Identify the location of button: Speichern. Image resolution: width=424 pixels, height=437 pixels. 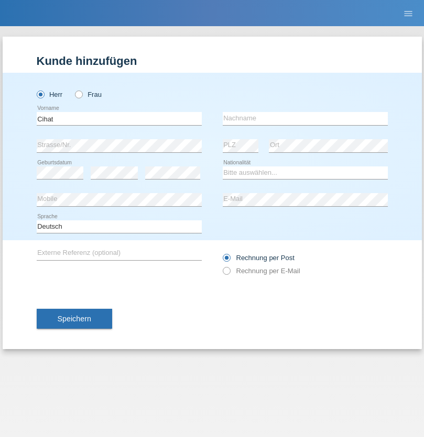
(74, 319).